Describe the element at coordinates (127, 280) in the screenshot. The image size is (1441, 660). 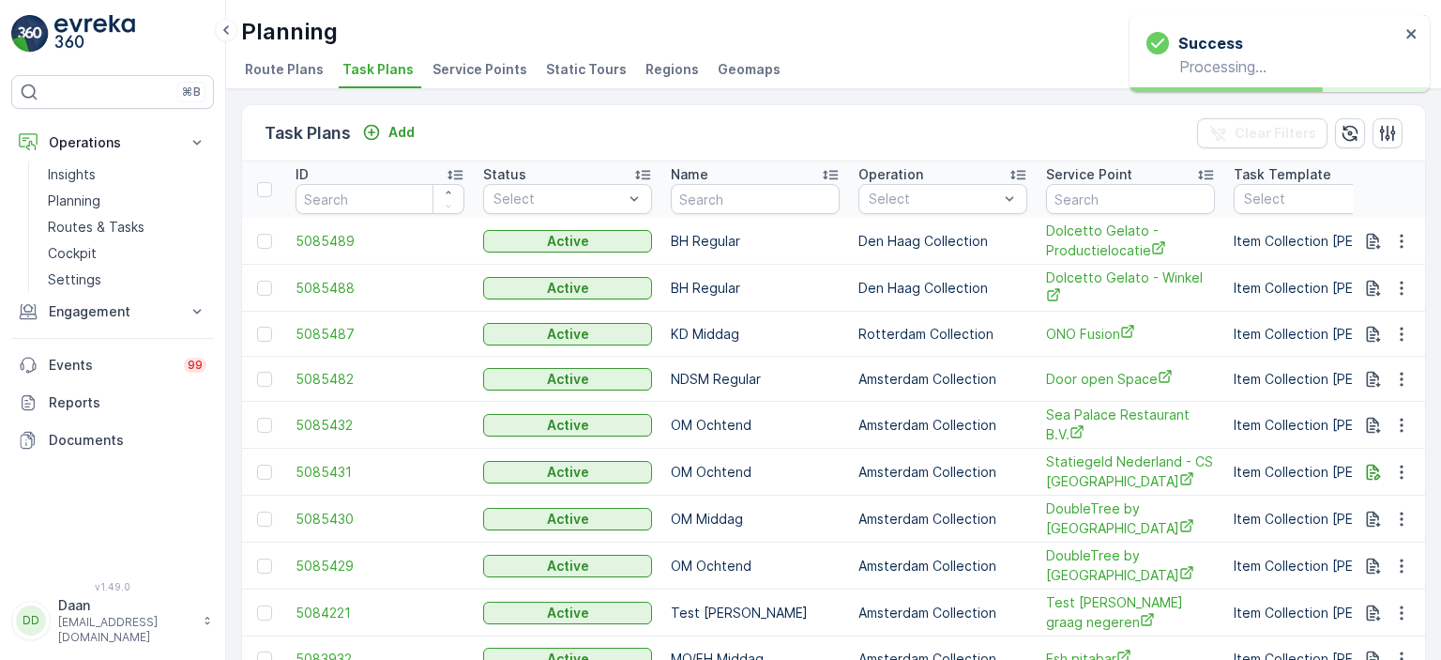
I see `a: Settings` at that location.